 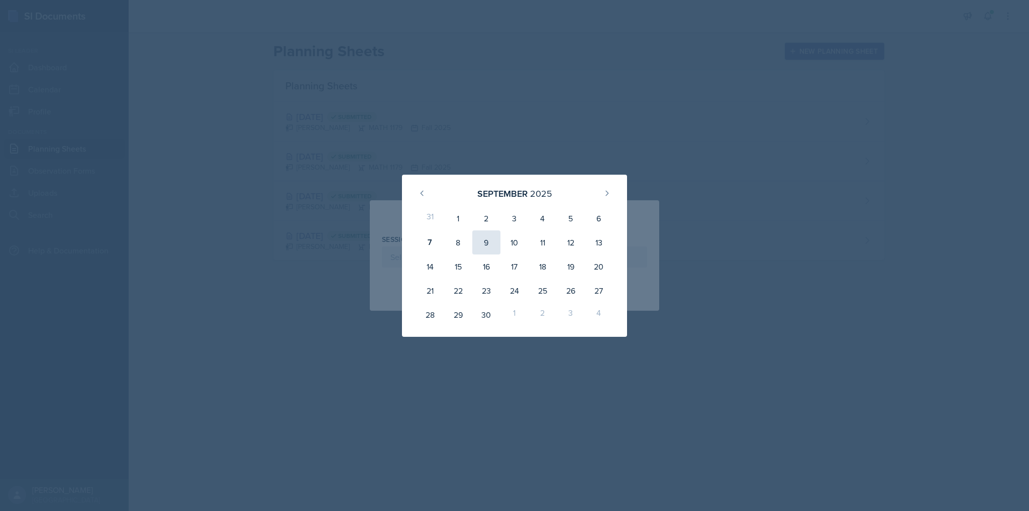 What do you see at coordinates (458, 243) in the screenshot?
I see `div: 8` at bounding box center [458, 243].